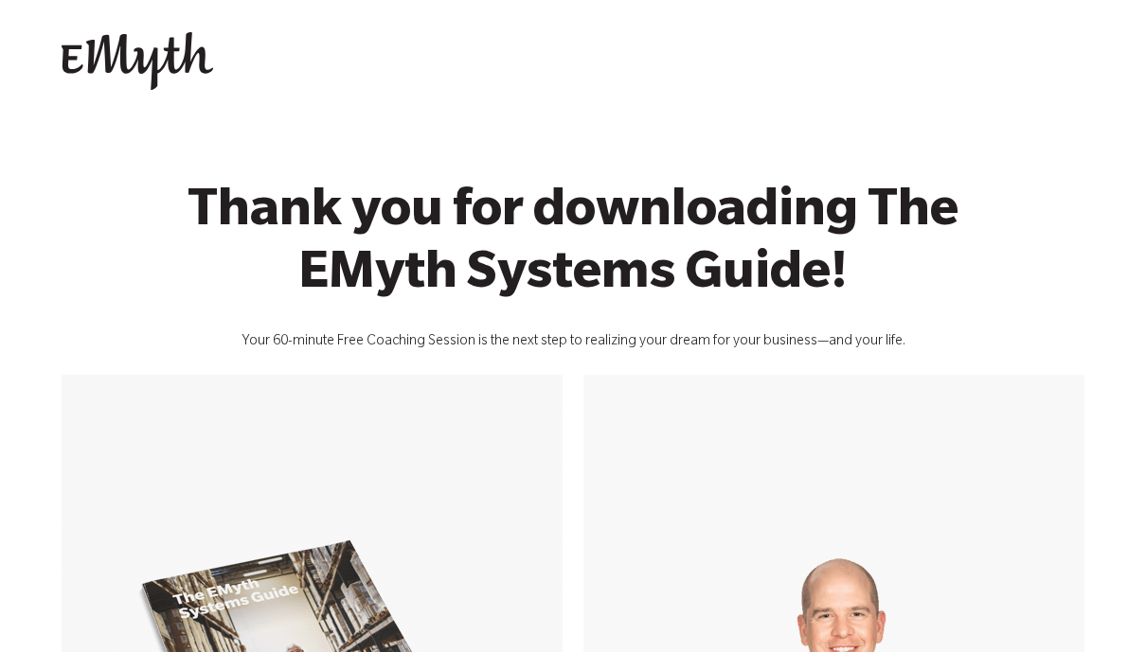 Image resolution: width=1146 pixels, height=652 pixels. I want to click on span: Your 60-minute Free Coaching Session is the next step to realizing your dream for your business—a..., so click(573, 343).